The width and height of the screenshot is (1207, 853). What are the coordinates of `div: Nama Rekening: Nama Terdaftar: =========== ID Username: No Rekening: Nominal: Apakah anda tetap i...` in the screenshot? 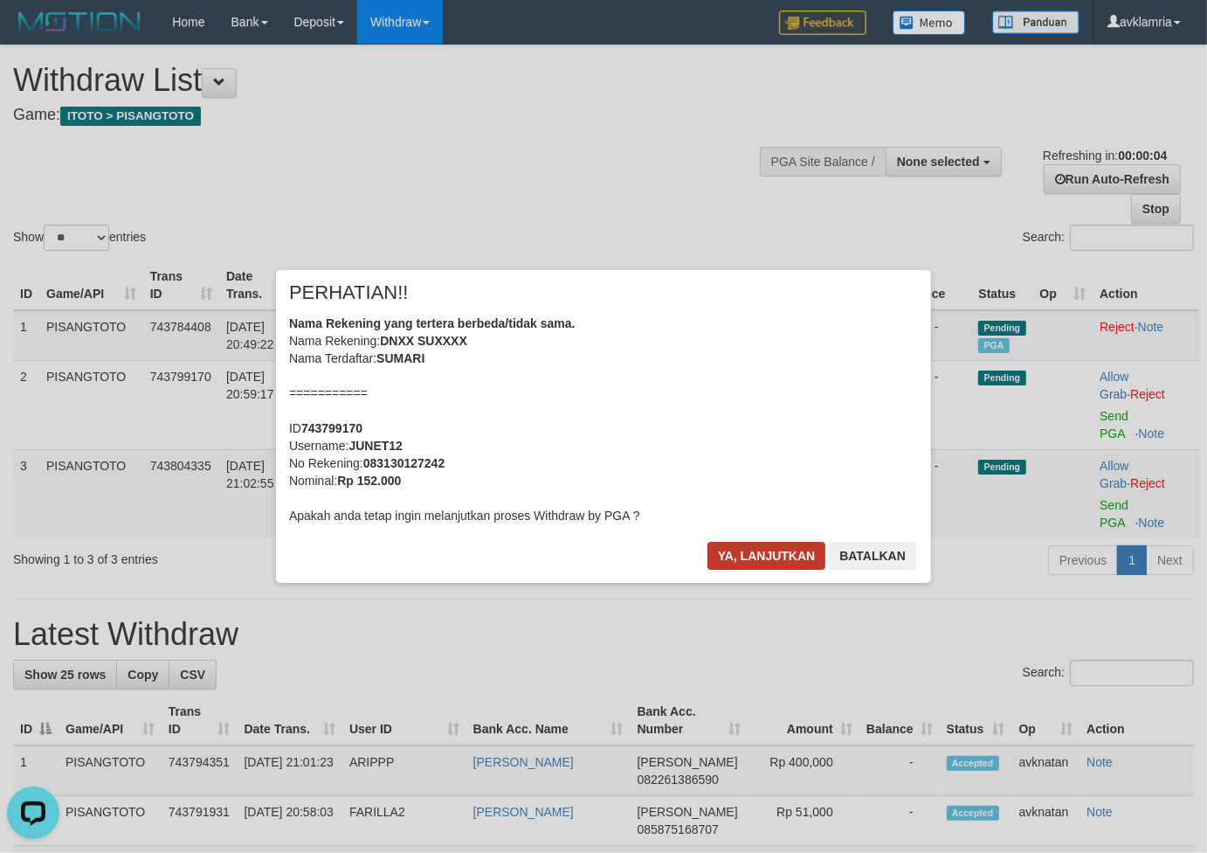 It's located at (604, 419).